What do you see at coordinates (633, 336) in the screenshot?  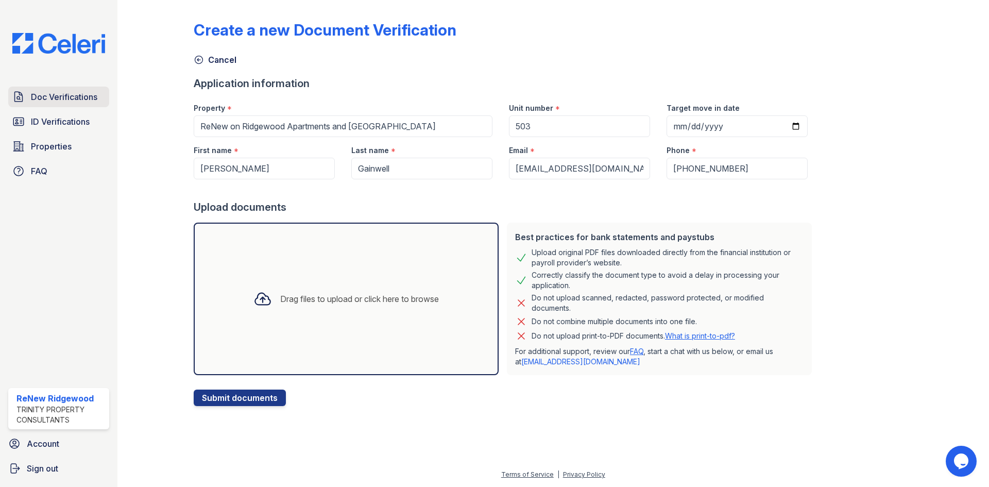 I see `p: Do not upload print-to-PDF documents.` at bounding box center [633, 336].